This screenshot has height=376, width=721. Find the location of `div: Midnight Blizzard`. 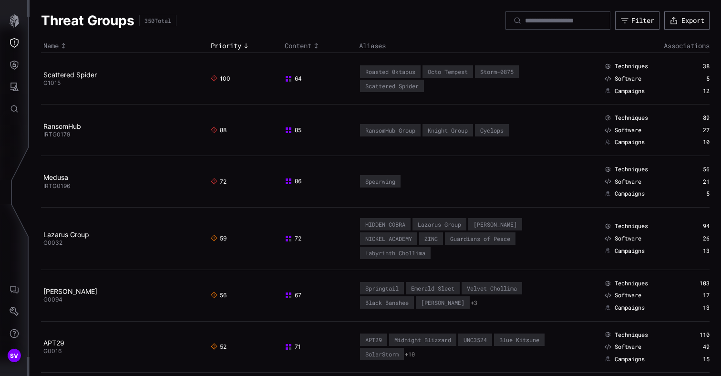

div: Midnight Blizzard is located at coordinates (422, 339).